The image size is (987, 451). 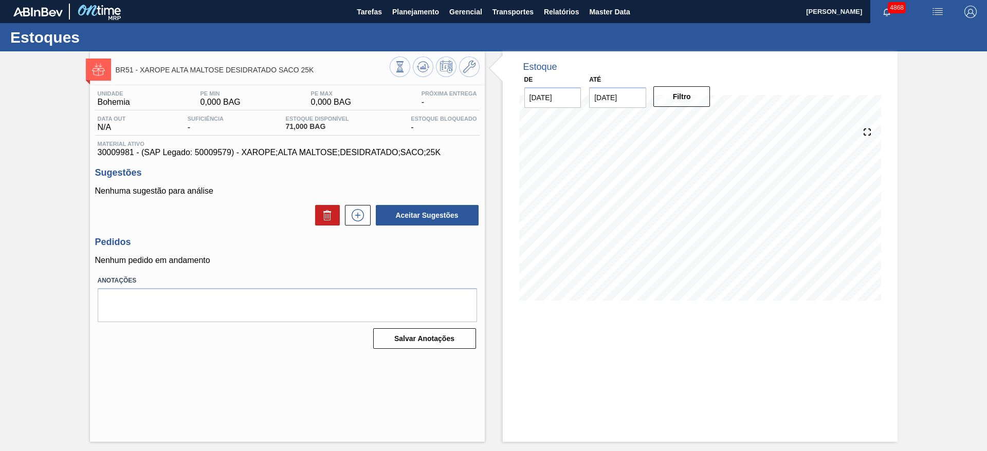 I want to click on button: Filtro, so click(x=681, y=97).